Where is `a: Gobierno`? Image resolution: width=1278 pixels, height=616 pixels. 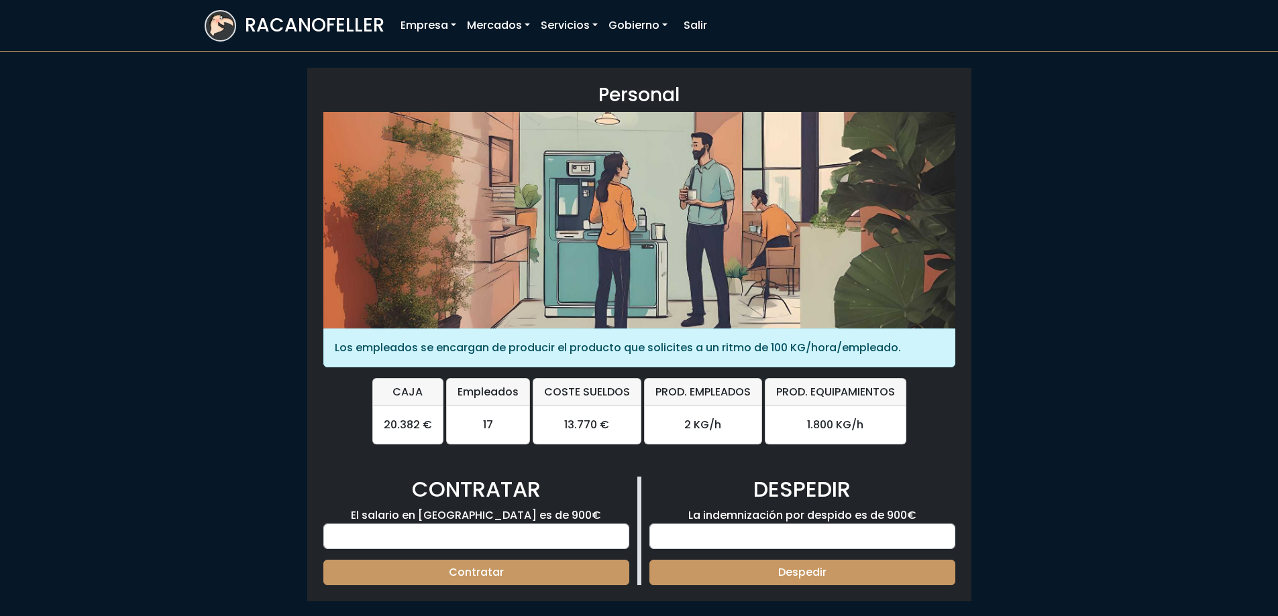
a: Gobierno is located at coordinates (638, 25).